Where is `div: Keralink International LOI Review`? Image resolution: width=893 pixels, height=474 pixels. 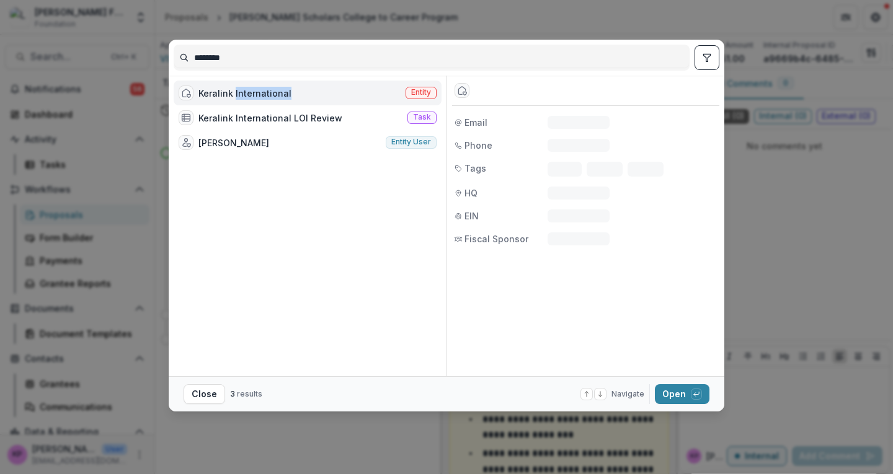
div: Keralink International LOI Review is located at coordinates (270, 118).